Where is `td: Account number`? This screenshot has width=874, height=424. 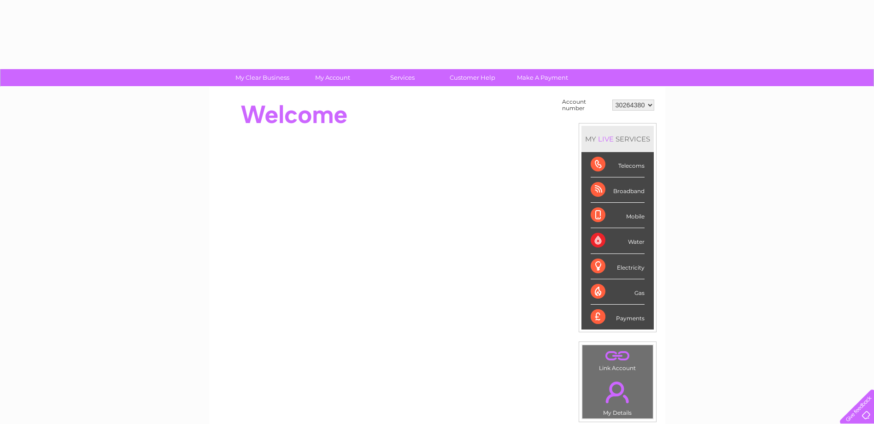 td: Account number is located at coordinates (584, 105).